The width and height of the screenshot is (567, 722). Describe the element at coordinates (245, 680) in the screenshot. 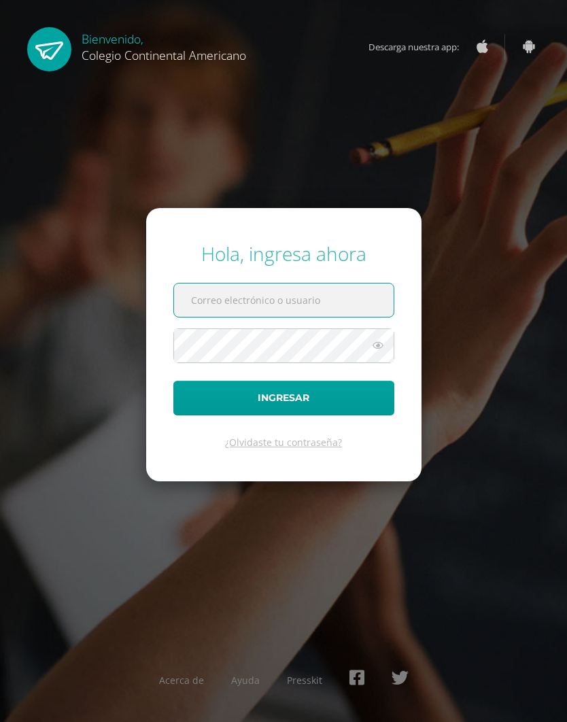

I see `a: Ayuda` at that location.